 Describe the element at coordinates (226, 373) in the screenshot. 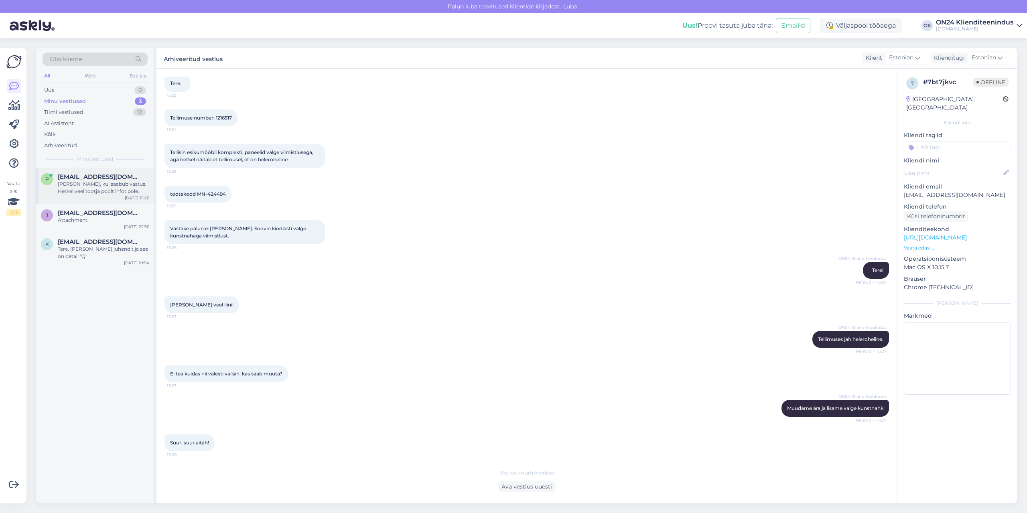

I see `span: Ei tea kuidas nii valesti valisin, kas saab muuta?` at that location.